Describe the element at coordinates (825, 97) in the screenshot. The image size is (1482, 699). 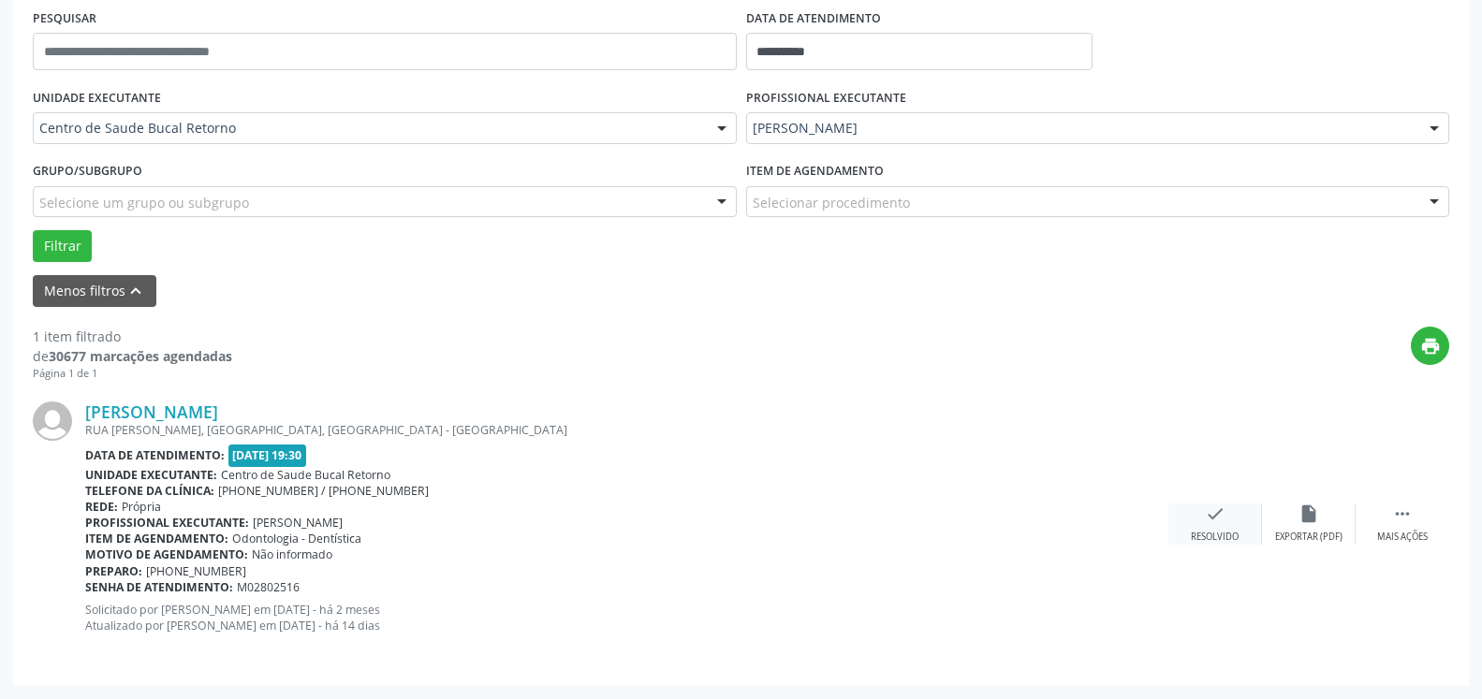
I see `label: PROFISSIONAL EXECUTANTE` at that location.